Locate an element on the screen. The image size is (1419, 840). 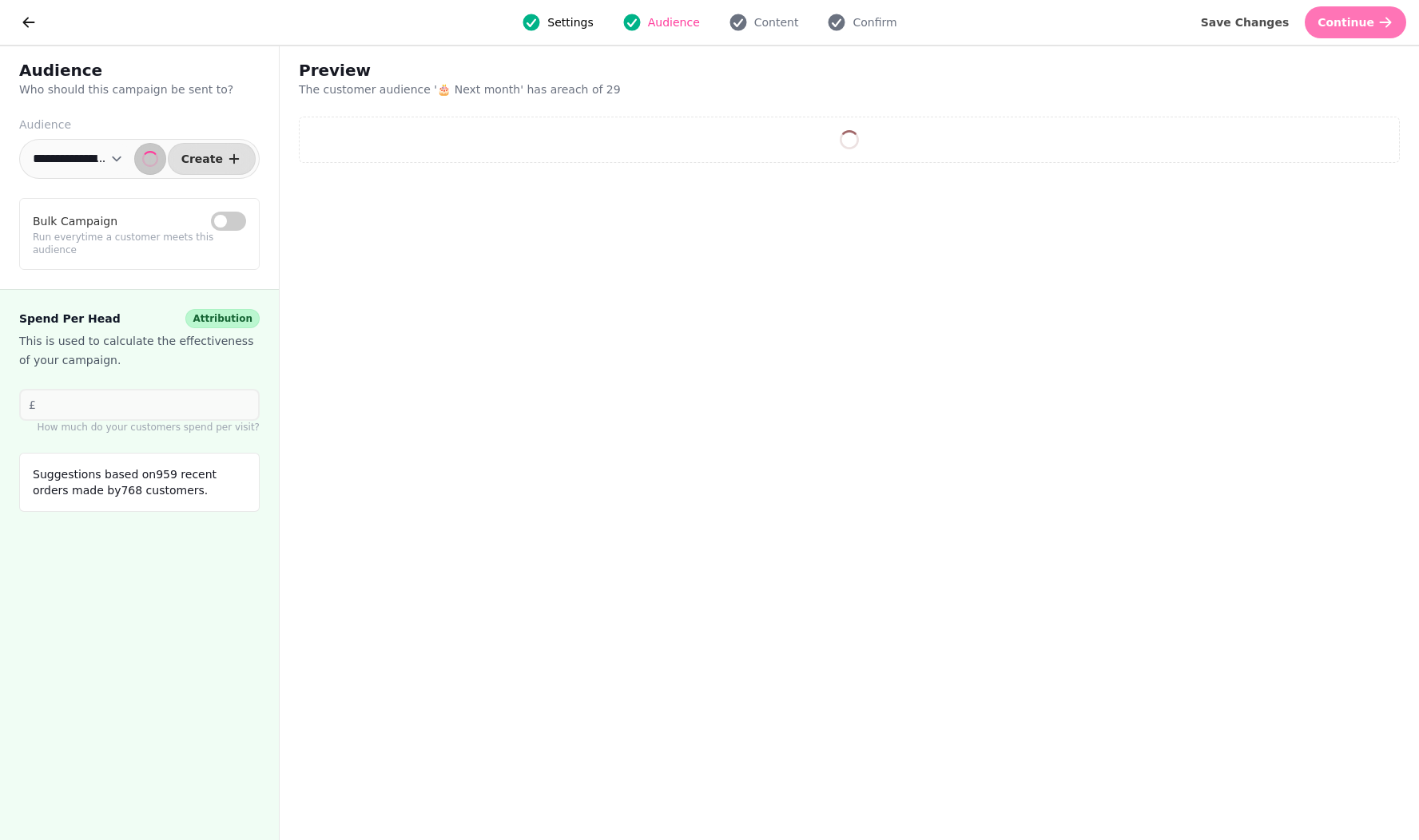
p: How much do your customers spend per visit? is located at coordinates (139, 427).